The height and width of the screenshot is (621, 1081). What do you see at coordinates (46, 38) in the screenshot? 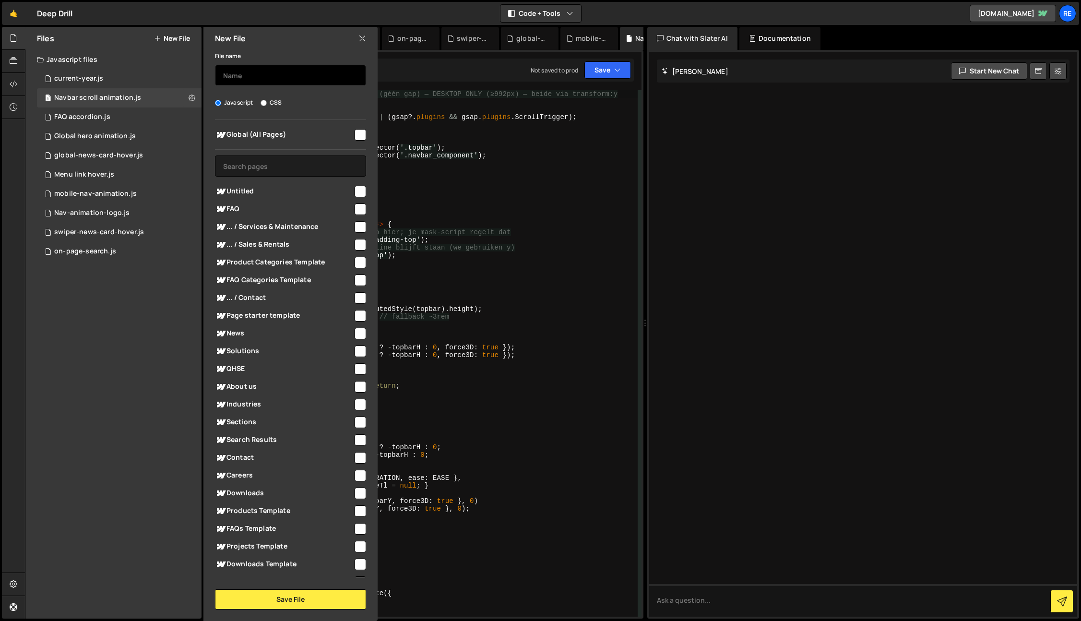
I see `h2: Files` at bounding box center [46, 38].